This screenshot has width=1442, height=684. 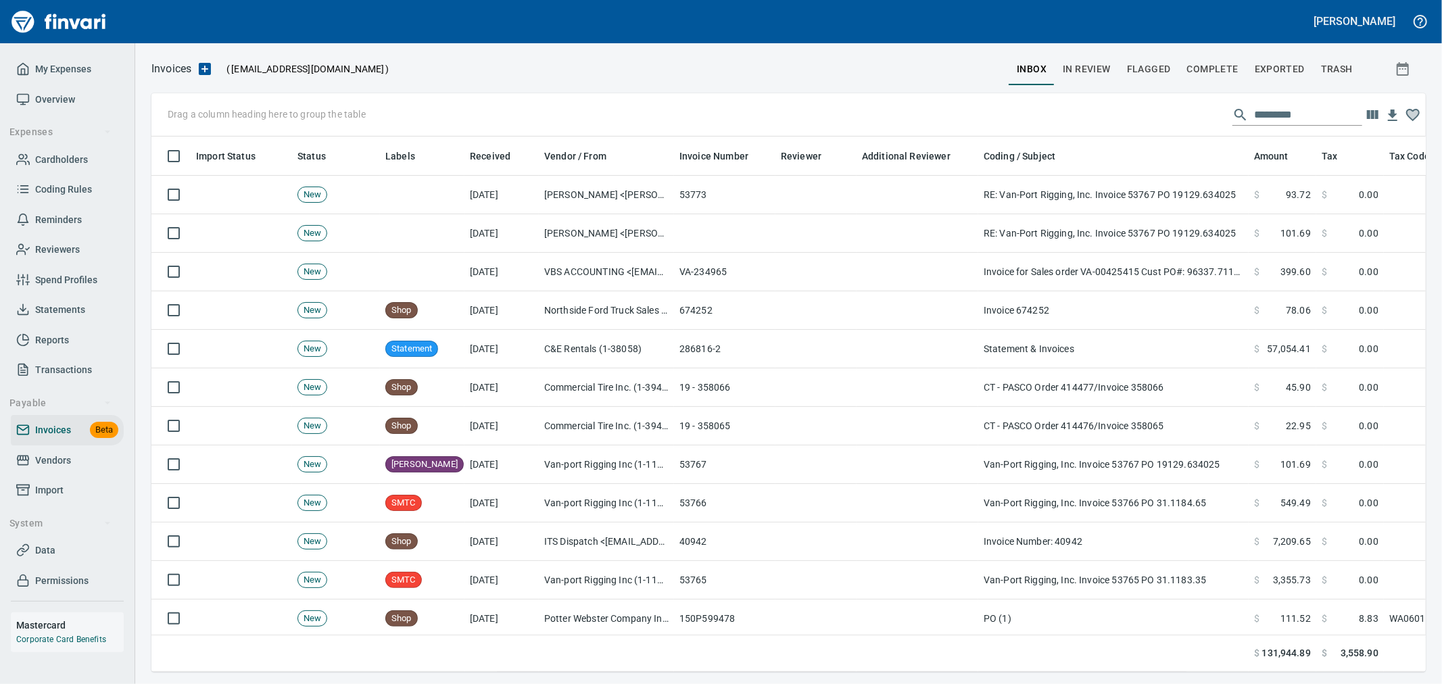 What do you see at coordinates (53, 430) in the screenshot?
I see `span: Invoices` at bounding box center [53, 430].